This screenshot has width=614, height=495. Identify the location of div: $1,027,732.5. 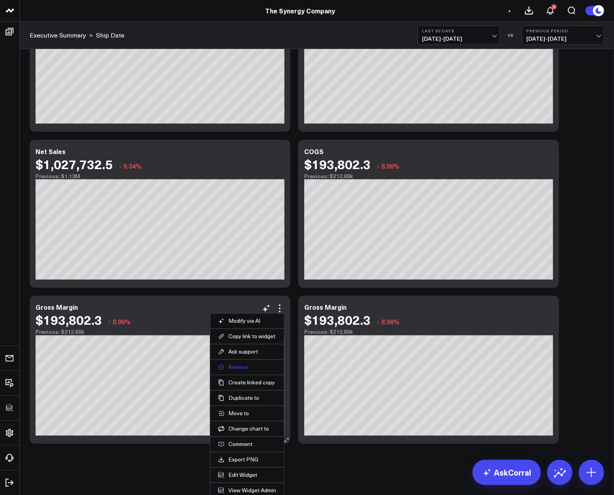
(74, 164).